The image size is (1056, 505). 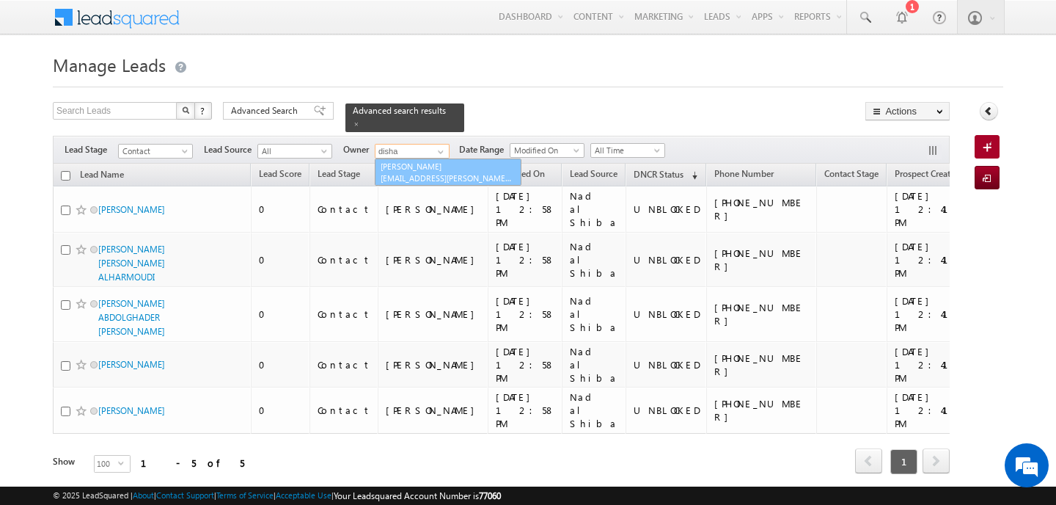 What do you see at coordinates (143, 259) in the screenshot?
I see `textarea: Type your message and hit 'Enter'` at bounding box center [143, 259].